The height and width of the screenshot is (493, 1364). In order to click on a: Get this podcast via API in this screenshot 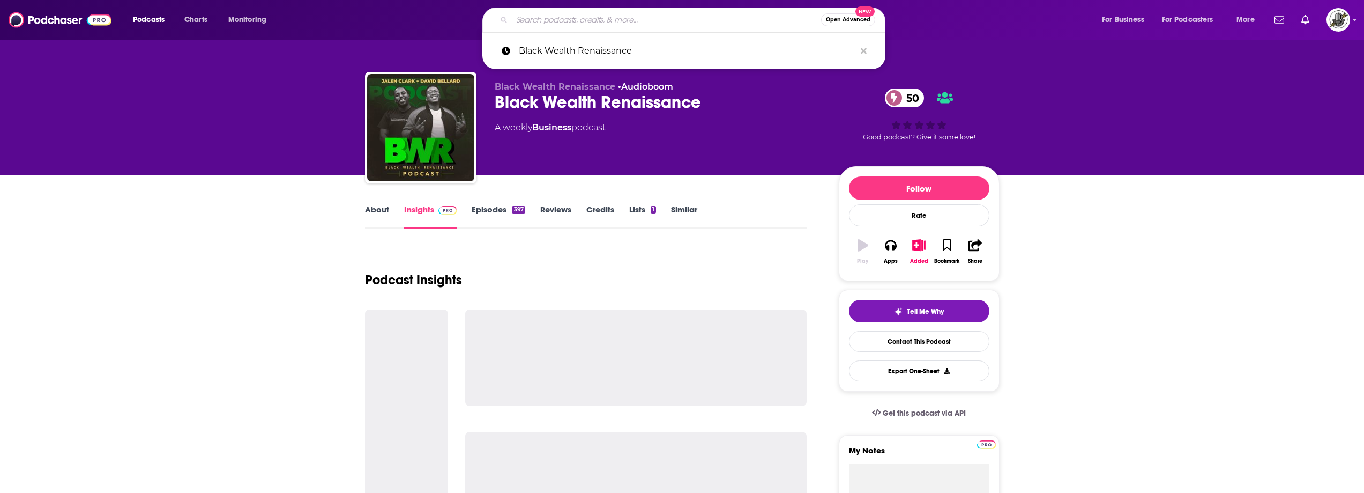, I will do `click(919, 413)`.